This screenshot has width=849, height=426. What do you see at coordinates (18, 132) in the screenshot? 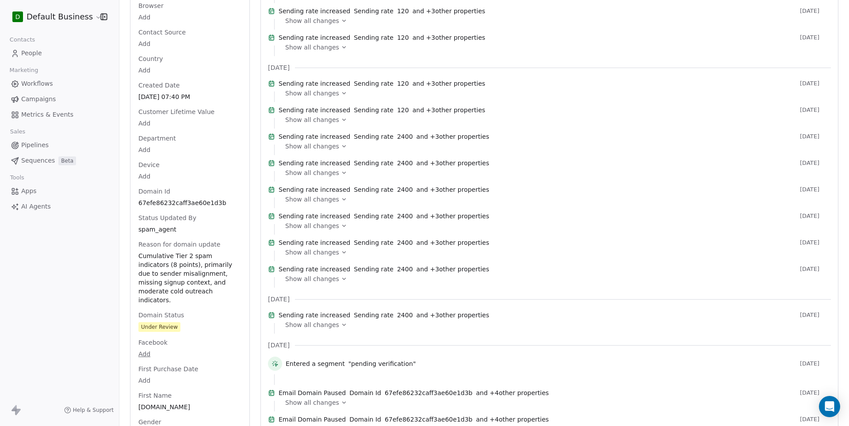
I see `span: Sales` at bounding box center [18, 132].